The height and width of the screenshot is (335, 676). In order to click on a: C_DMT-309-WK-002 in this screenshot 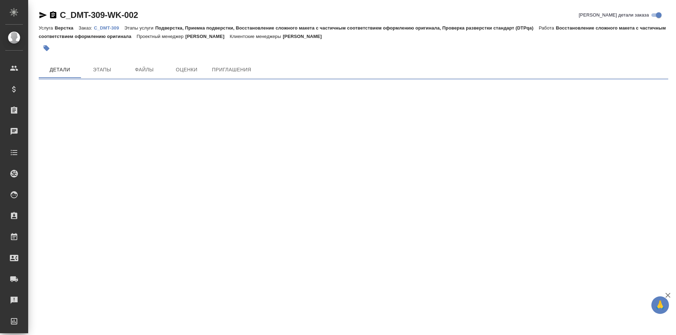, I will do `click(99, 15)`.